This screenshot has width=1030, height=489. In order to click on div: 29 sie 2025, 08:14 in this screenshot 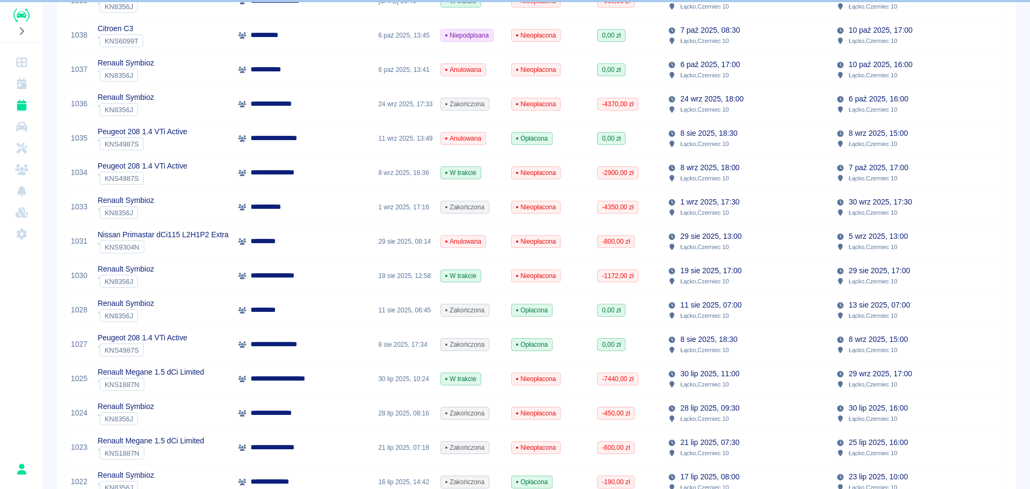, I will do `click(404, 241)`.